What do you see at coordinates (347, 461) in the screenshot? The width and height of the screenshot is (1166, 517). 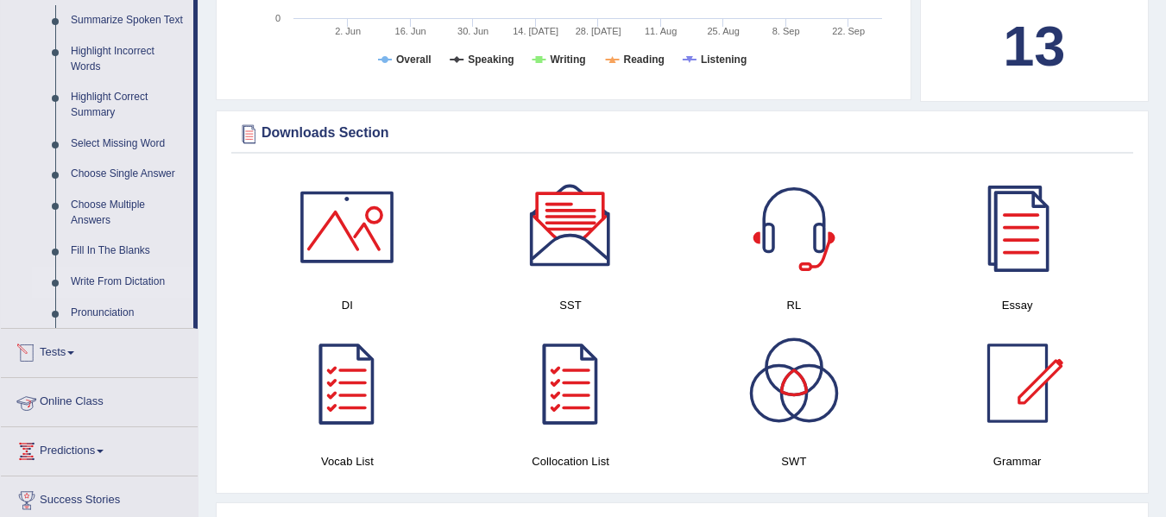 I see `h4: Vocab List` at bounding box center [347, 461].